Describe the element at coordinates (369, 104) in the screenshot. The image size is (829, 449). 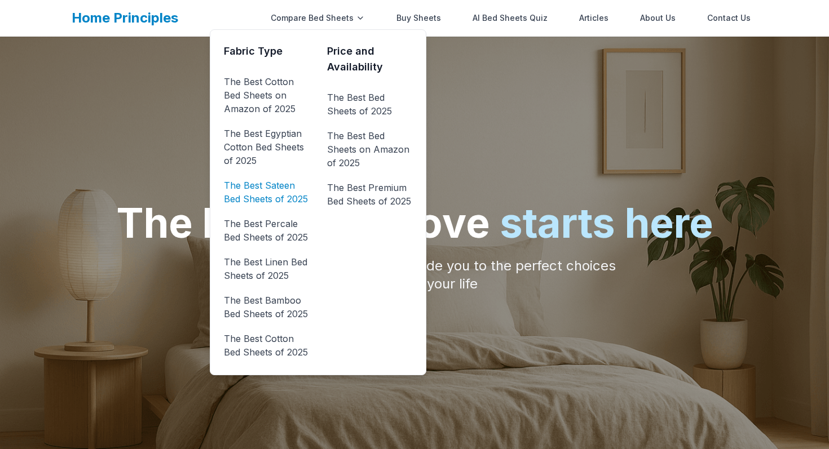
I see `a: The Best Bed Sheets of 2025` at that location.